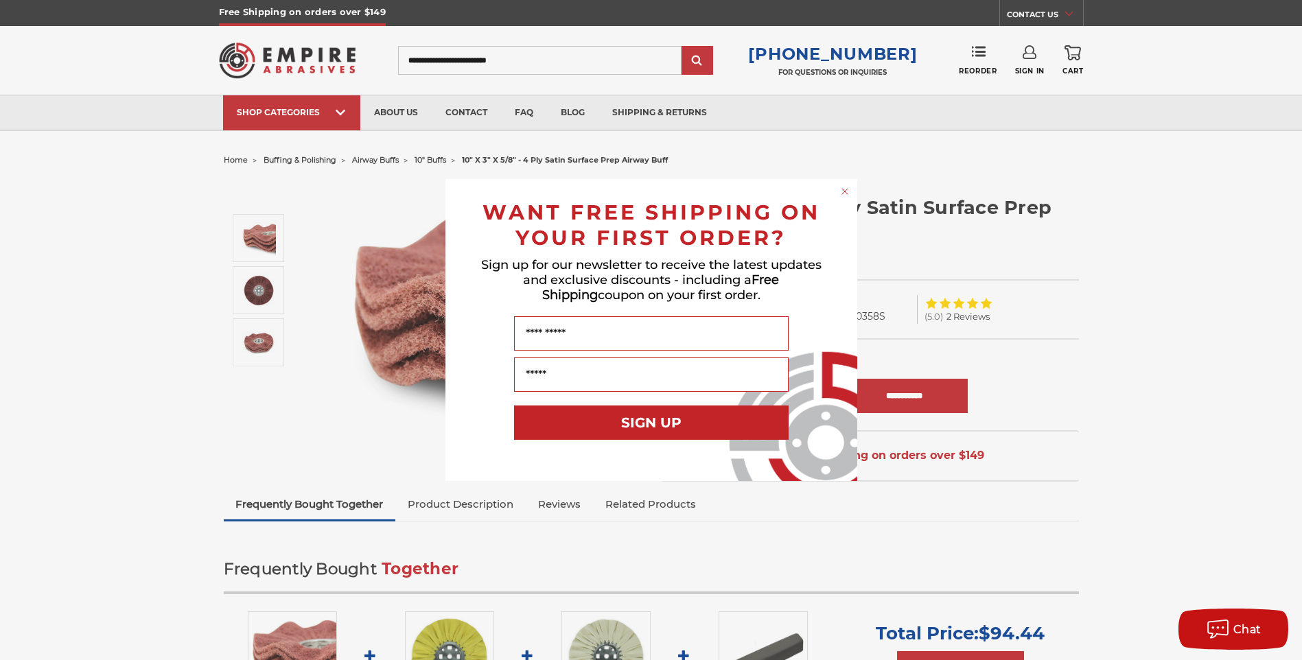 This screenshot has width=1302, height=660. I want to click on span: Free Shipping, so click(661, 288).